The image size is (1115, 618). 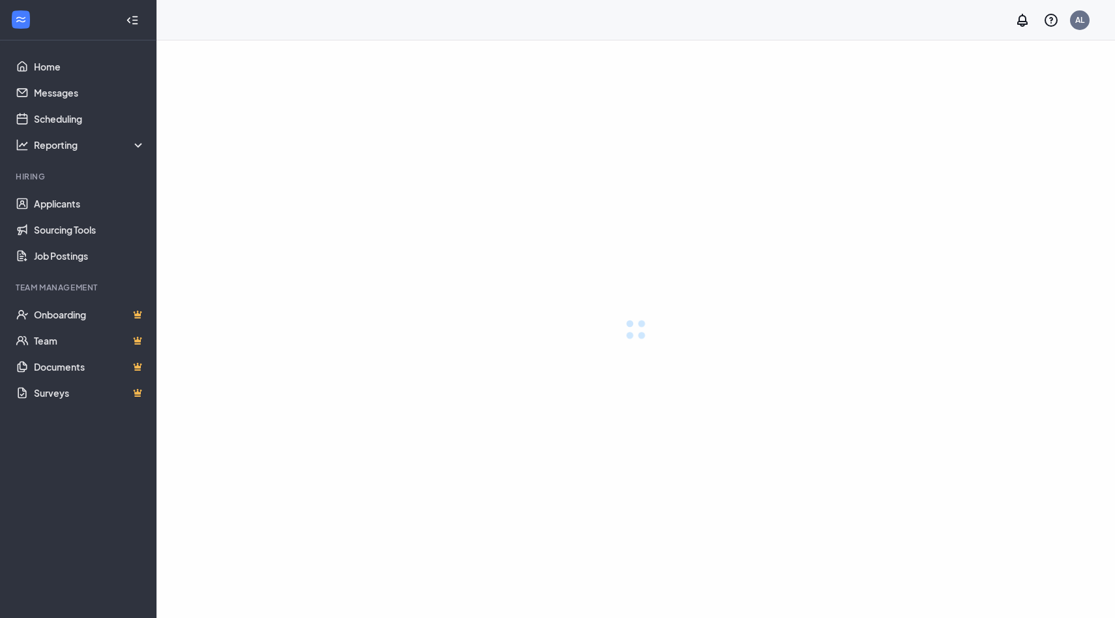 What do you see at coordinates (89, 230) in the screenshot?
I see `a: Sourcing Tools` at bounding box center [89, 230].